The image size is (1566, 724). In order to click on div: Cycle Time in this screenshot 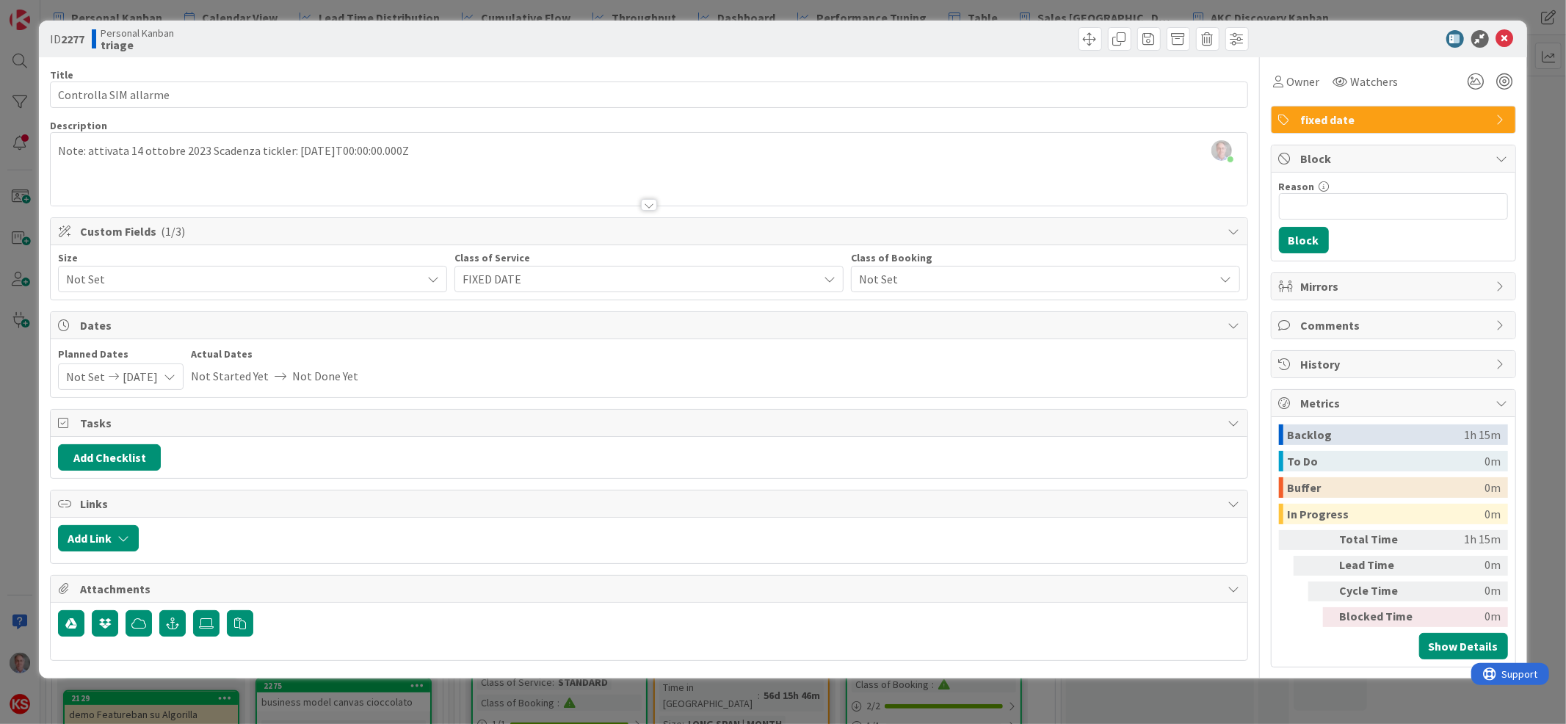, I will do `click(1380, 591)`.